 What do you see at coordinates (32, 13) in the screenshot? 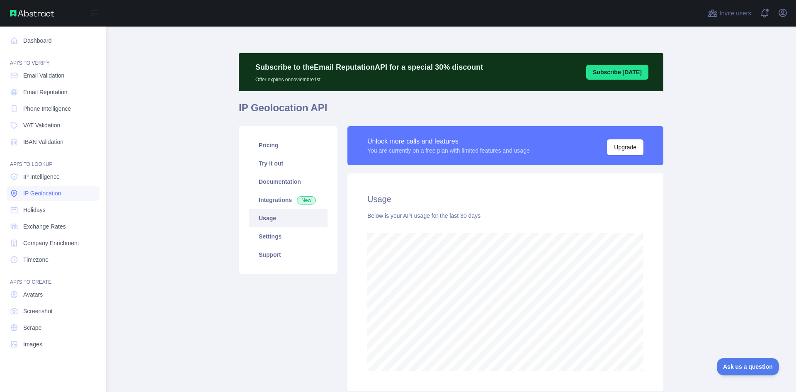
I see `img: Abstract API` at bounding box center [32, 13].